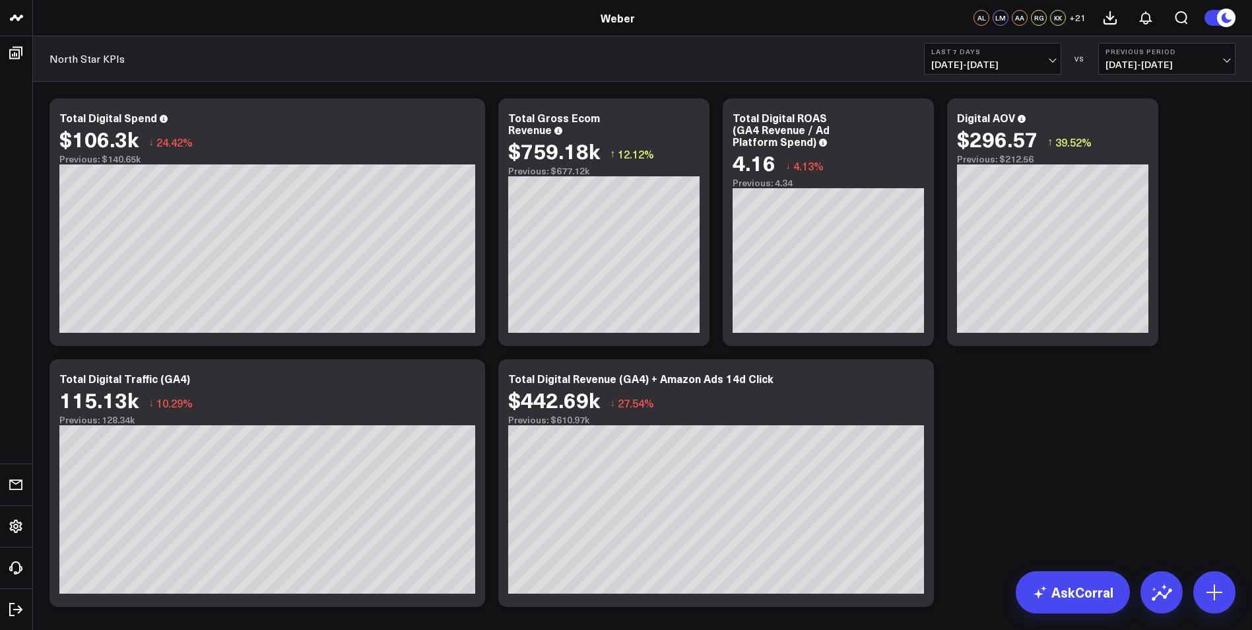 The image size is (1252, 630). I want to click on div: LM, so click(1000, 18).